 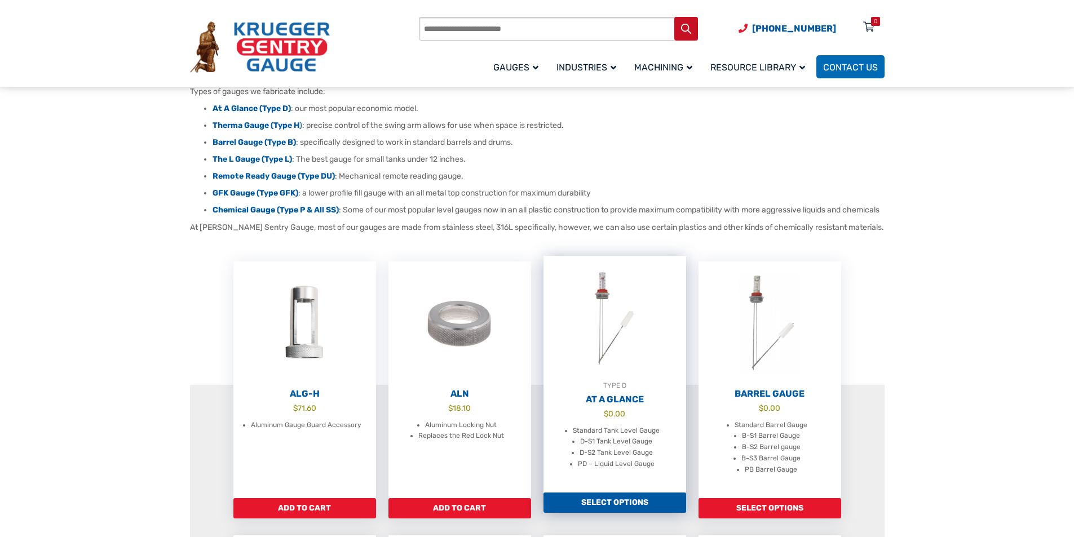 I want to click on p: Types of gauges we fabricate include:, so click(x=537, y=91).